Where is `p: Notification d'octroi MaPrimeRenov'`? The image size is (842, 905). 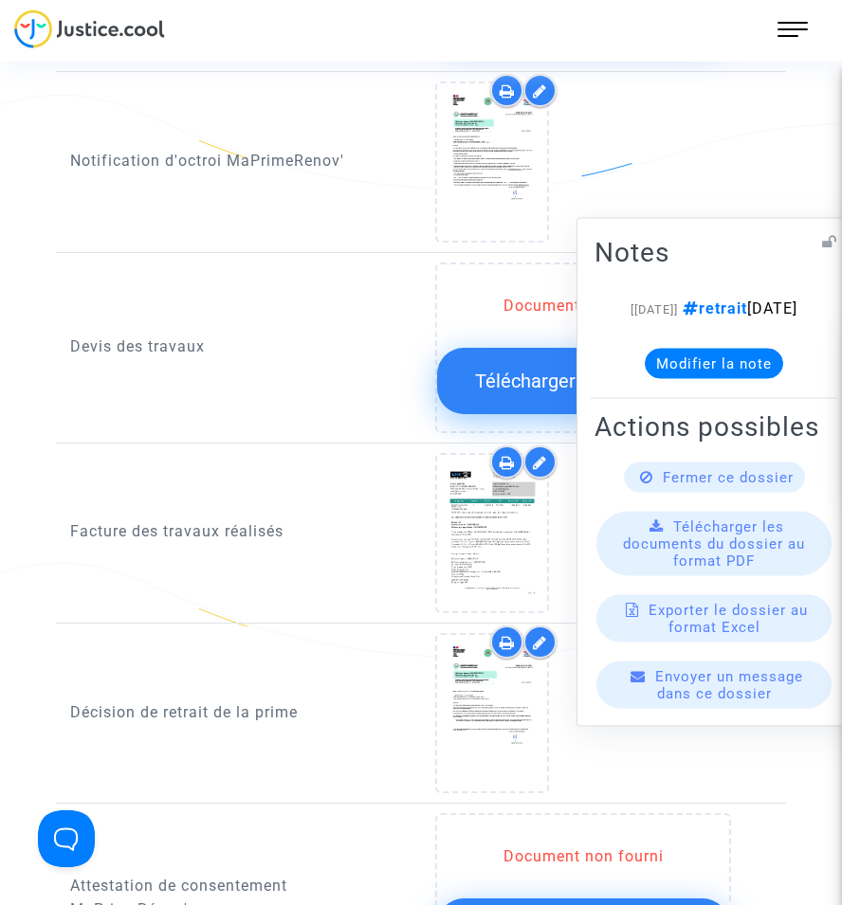
p: Notification d'octroi MaPrimeRenov' is located at coordinates (238, 160).